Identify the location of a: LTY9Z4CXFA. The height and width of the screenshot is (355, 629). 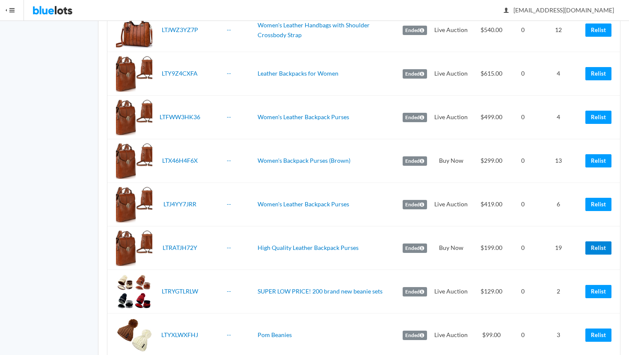
(180, 73).